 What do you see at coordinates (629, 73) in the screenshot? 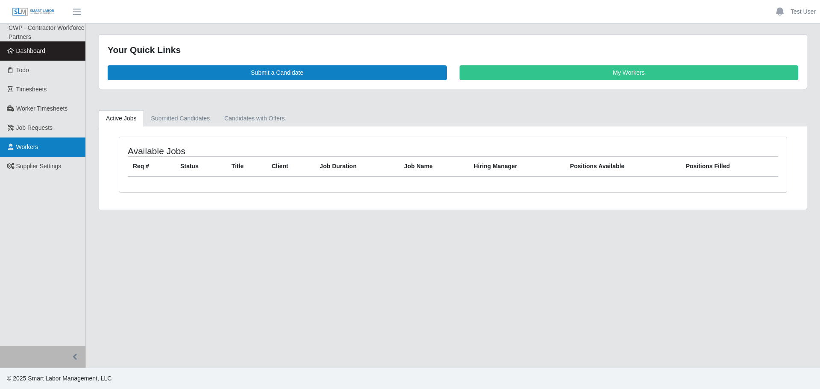
I see `a: My Workers` at bounding box center [629, 73].